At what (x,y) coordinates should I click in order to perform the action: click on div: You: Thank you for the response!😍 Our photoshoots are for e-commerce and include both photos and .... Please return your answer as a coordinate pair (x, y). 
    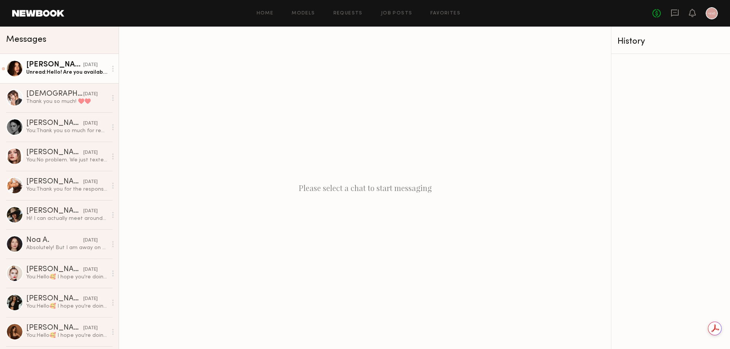
    Looking at the image, I should click on (67, 189).